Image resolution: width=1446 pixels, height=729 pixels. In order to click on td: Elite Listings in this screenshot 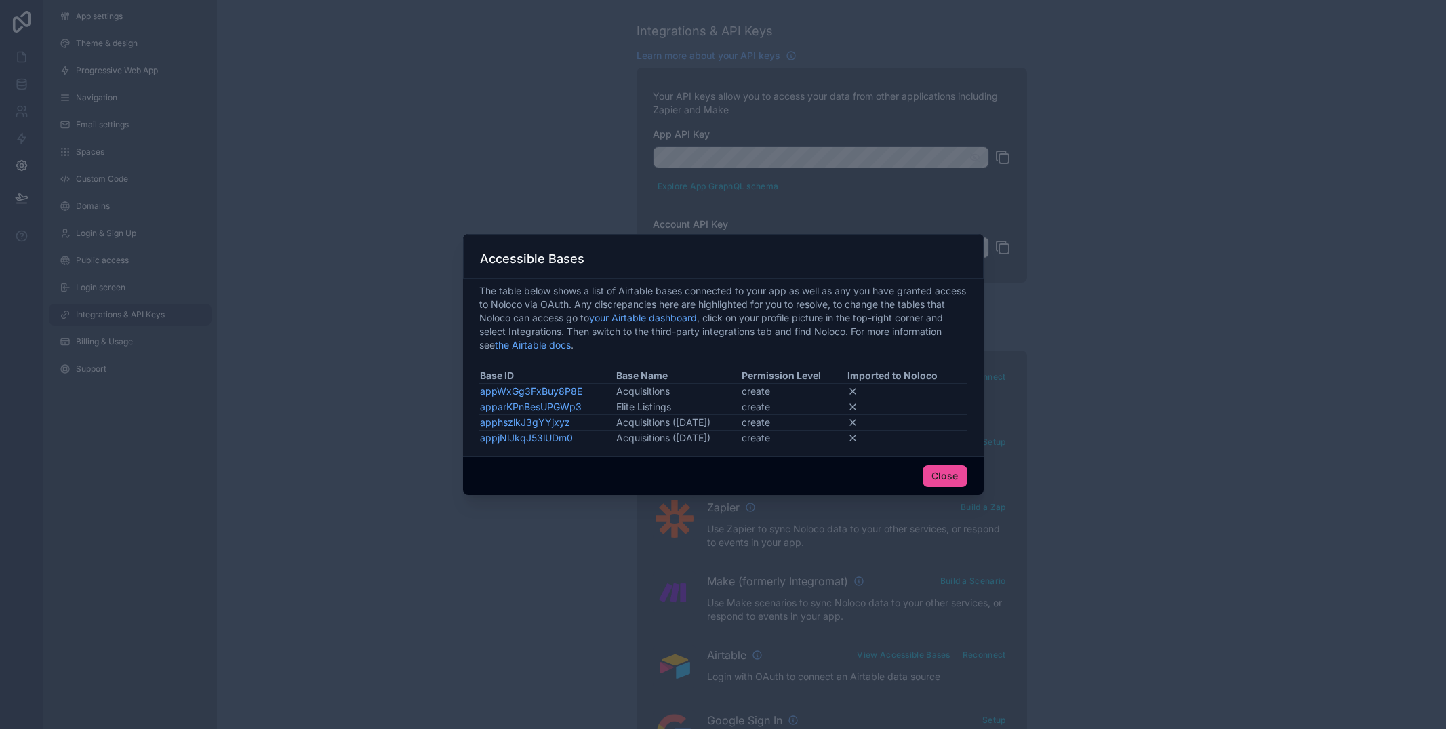, I will do `click(678, 407)`.